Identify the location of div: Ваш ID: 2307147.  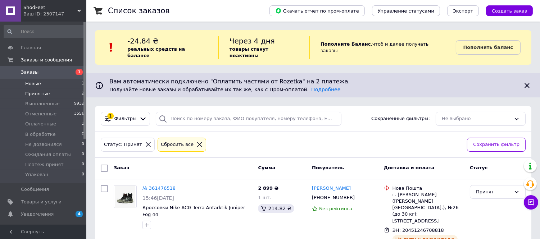
(55, 14).